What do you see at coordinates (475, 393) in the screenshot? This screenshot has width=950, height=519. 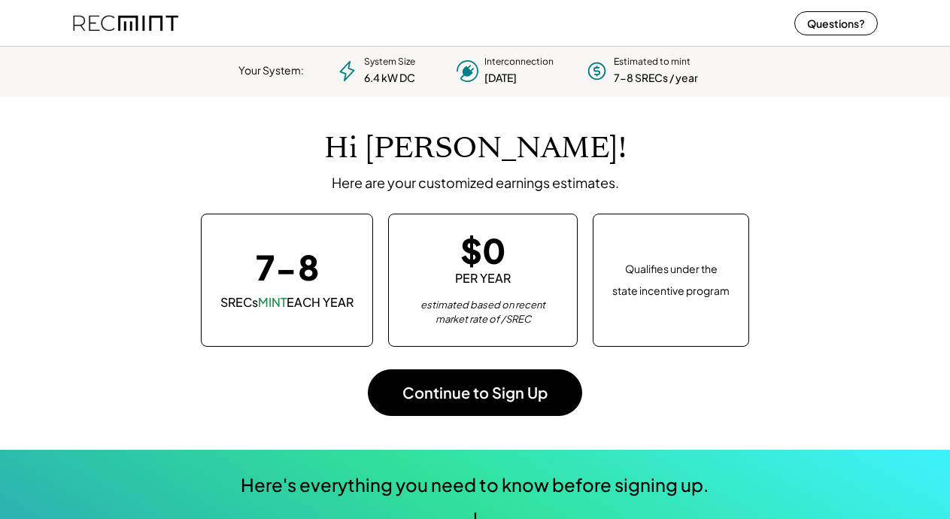 I see `button: Continue to Sign Up` at bounding box center [475, 393].